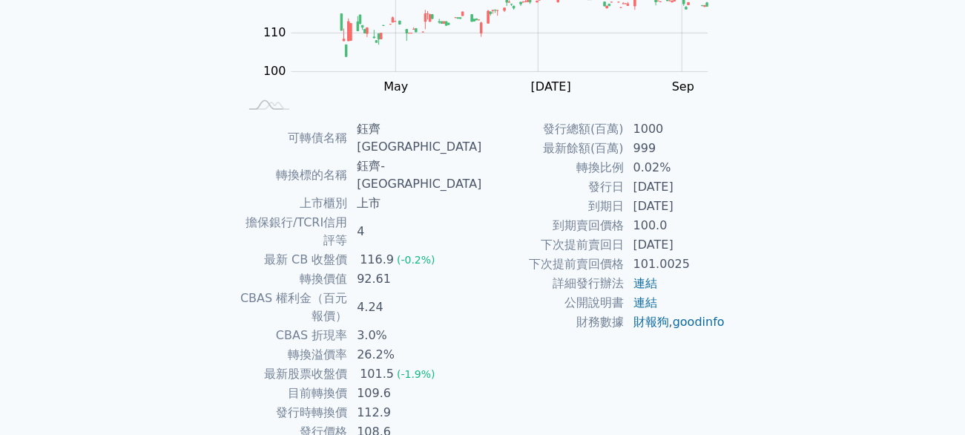 Image resolution: width=965 pixels, height=435 pixels. Describe the element at coordinates (553, 206) in the screenshot. I see `td: 到期日` at that location.